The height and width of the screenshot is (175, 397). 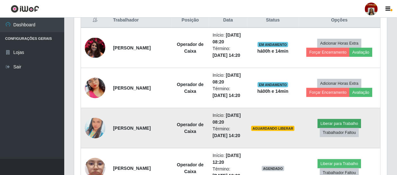 I want to click on th: Status, so click(x=273, y=20).